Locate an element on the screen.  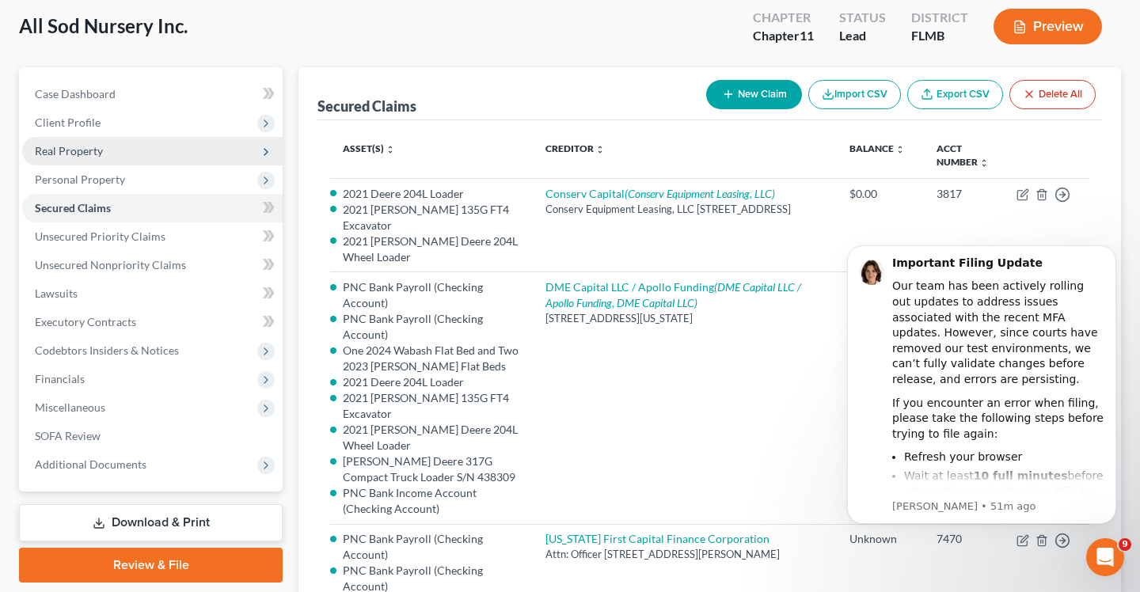
span: Lawsuits is located at coordinates (56, 293).